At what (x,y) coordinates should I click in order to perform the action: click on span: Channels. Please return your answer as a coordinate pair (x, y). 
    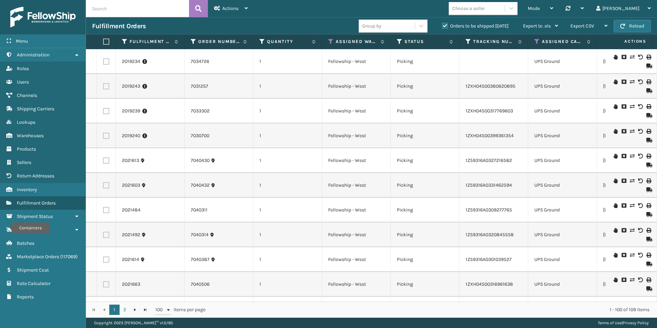
    Looking at the image, I should click on (27, 95).